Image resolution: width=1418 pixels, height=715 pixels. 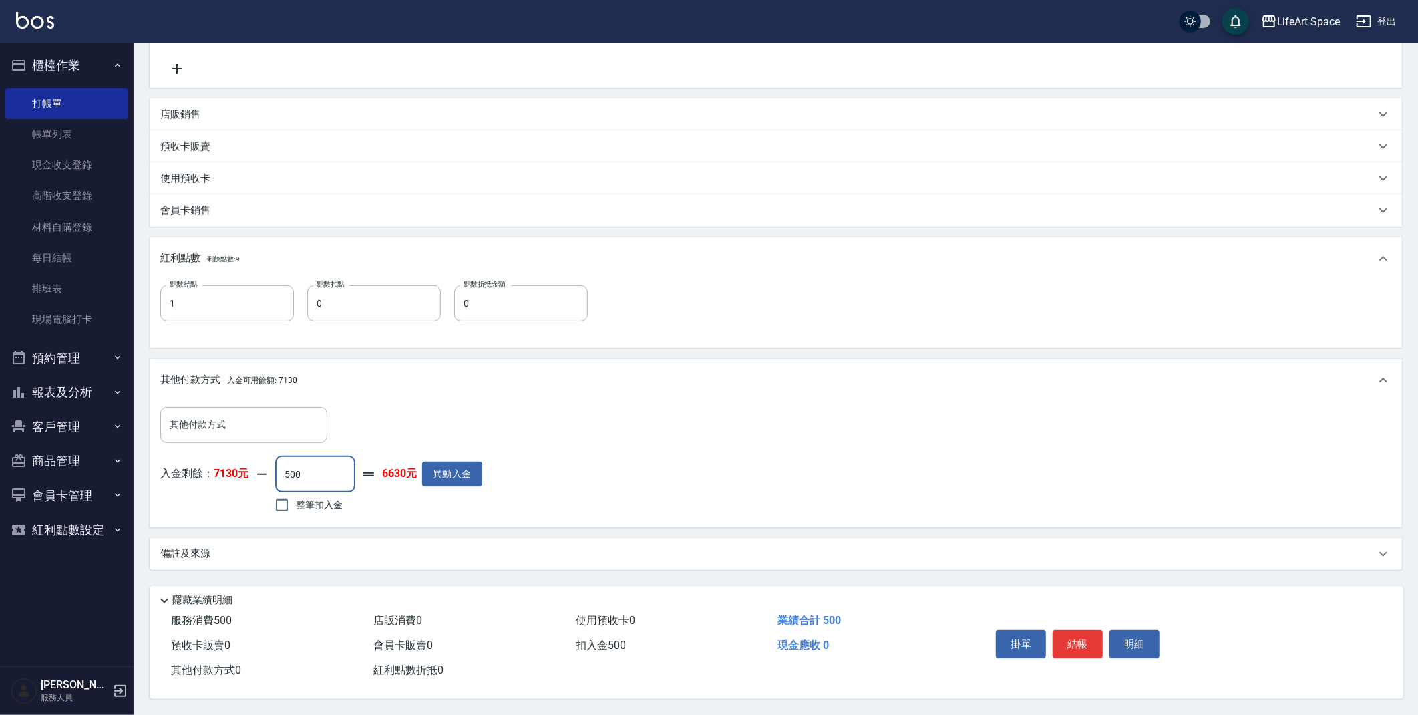 What do you see at coordinates (776, 178) in the screenshot?
I see `div: 使用預收卡` at bounding box center [776, 178].